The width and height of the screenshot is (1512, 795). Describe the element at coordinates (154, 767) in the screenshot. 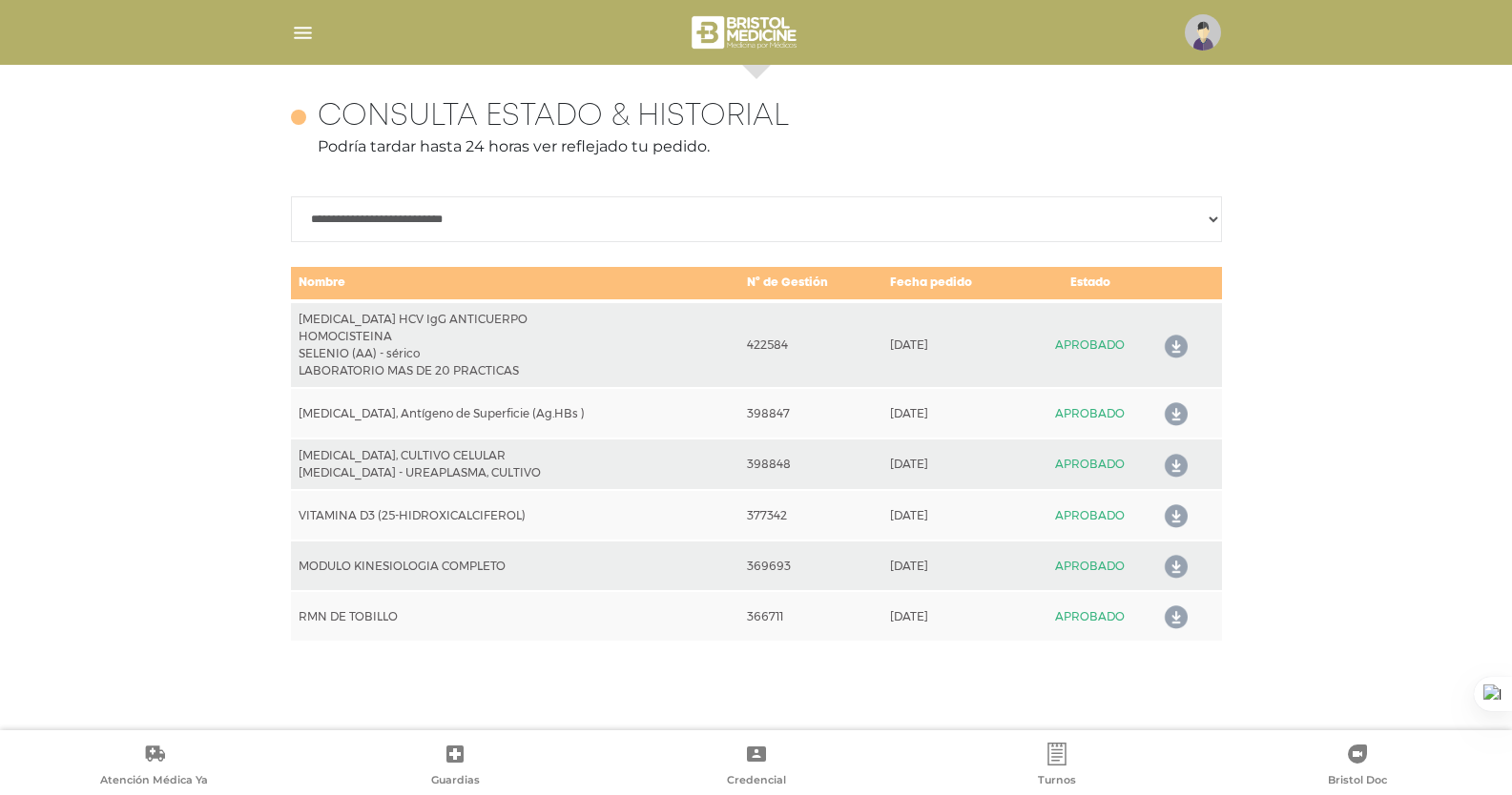

I see `a: Atención Médica Ya` at that location.